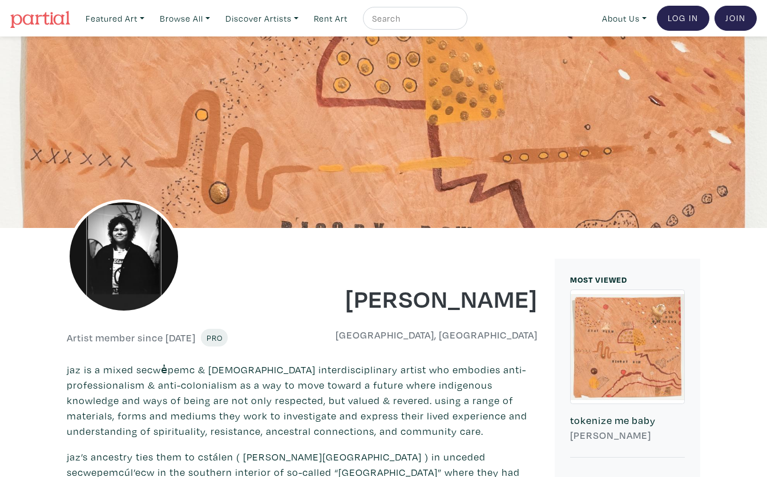  Describe the element at coordinates (624, 18) in the screenshot. I see `a: About Us` at that location.